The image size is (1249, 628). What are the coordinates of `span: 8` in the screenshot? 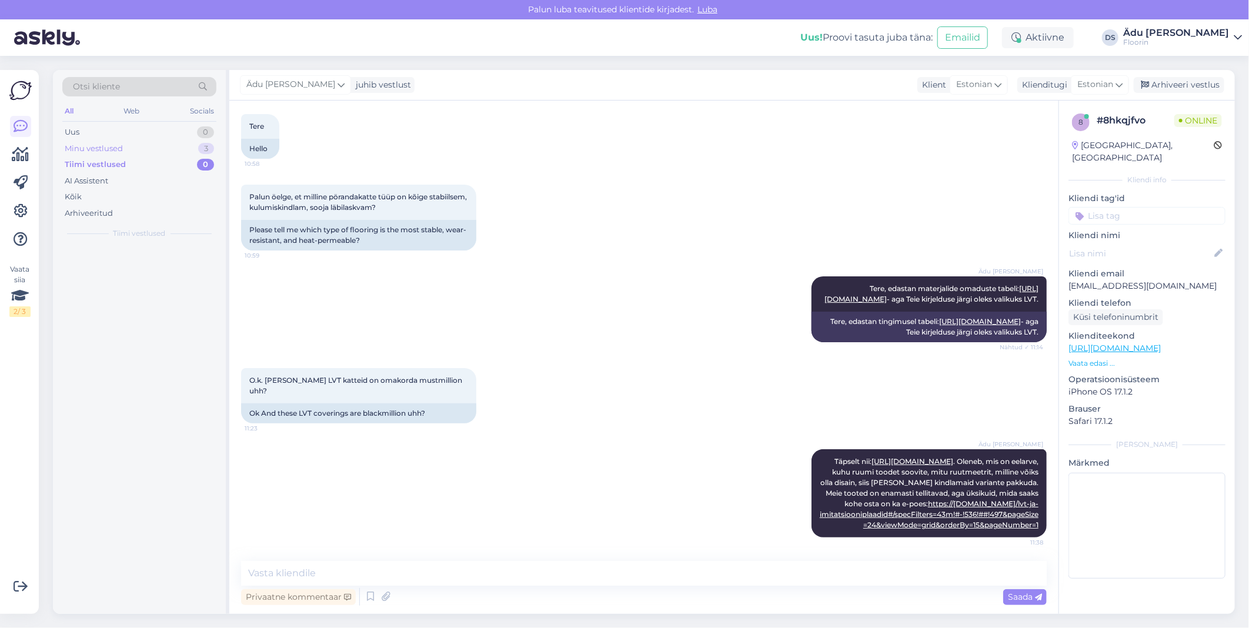 It's located at (1081, 122).